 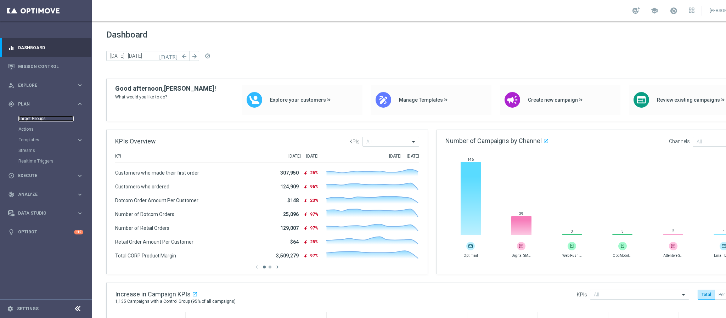 I want to click on div: Execute, so click(x=42, y=176).